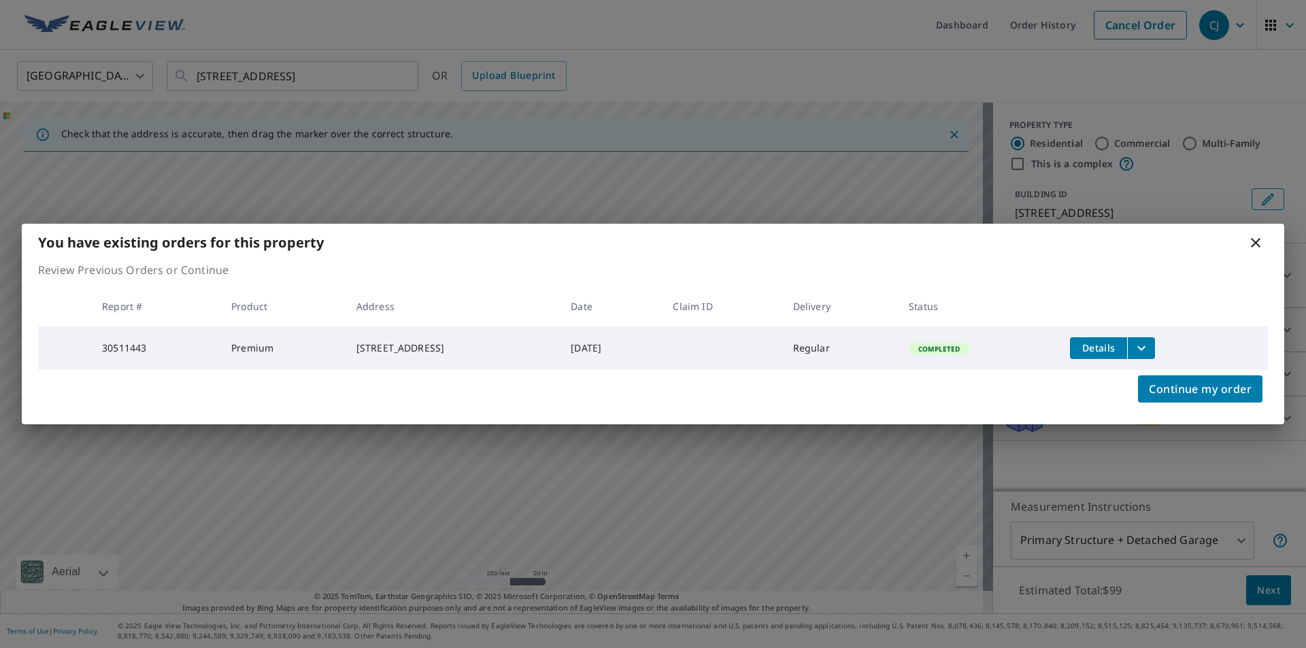  I want to click on th: Report #, so click(156, 306).